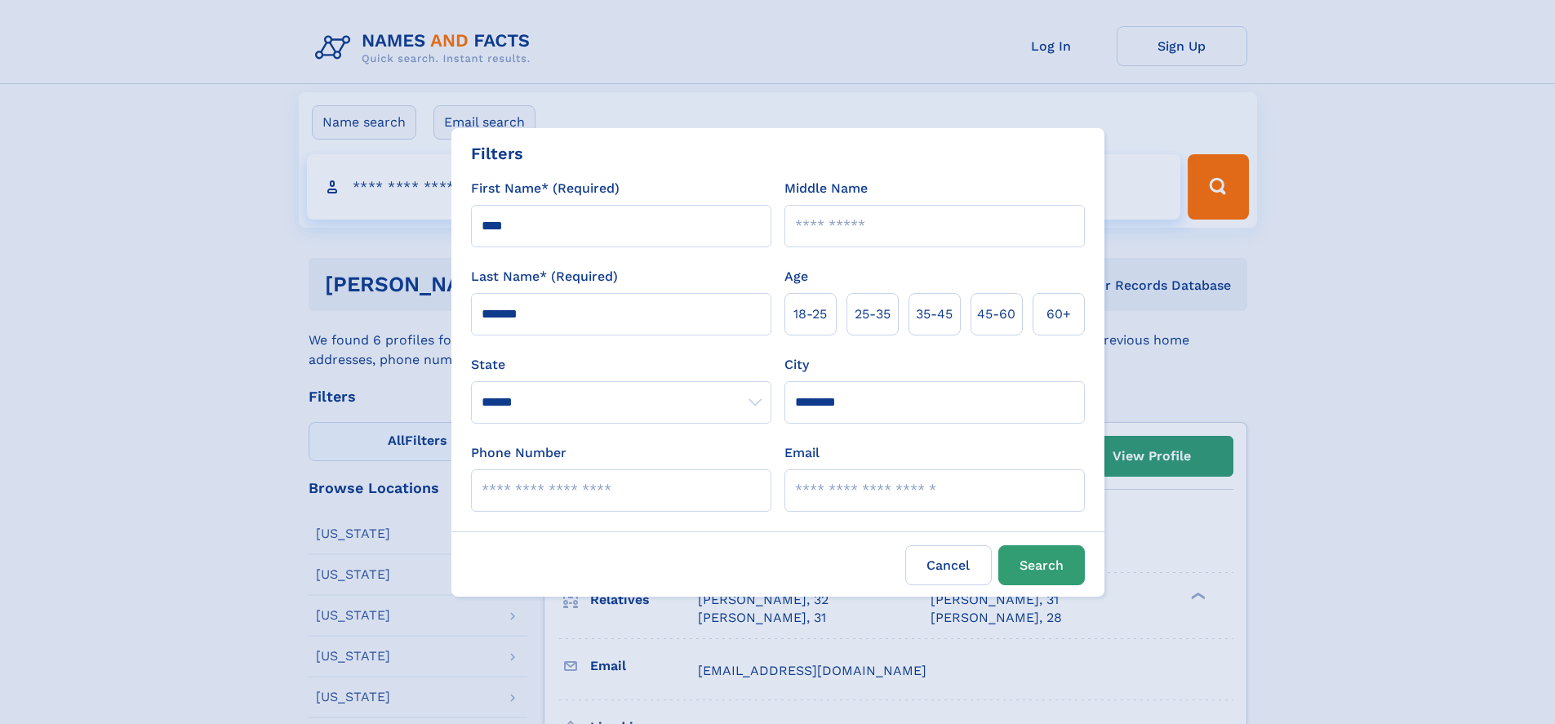 The image size is (1555, 724). I want to click on span: 60+, so click(1059, 314).